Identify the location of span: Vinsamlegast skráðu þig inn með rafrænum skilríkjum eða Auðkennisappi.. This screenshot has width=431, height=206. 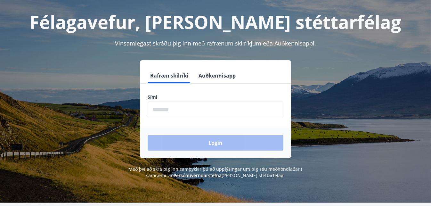
(216, 43).